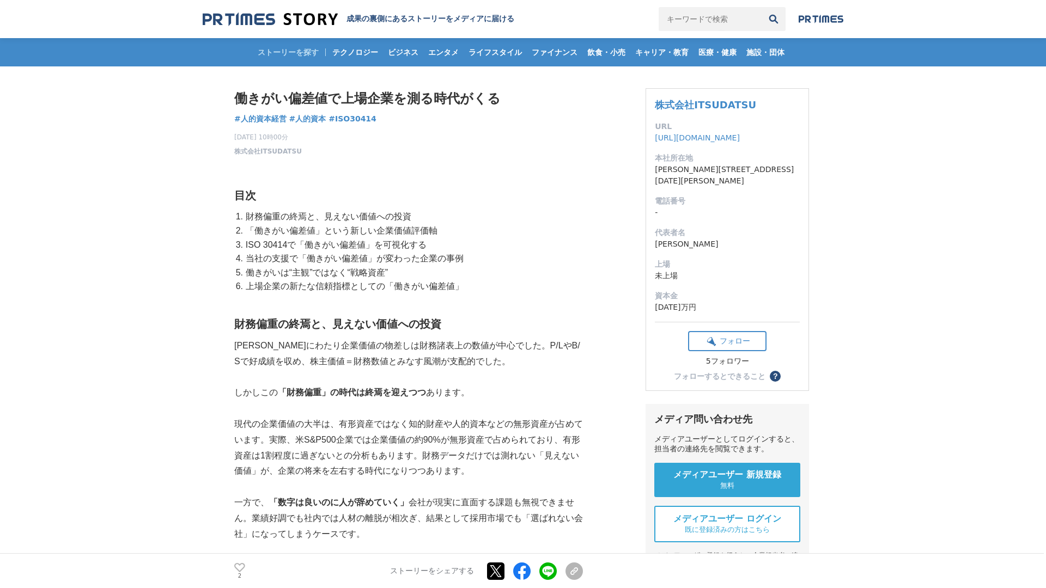  Describe the element at coordinates (765, 52) in the screenshot. I see `span: 施設・団体` at that location.